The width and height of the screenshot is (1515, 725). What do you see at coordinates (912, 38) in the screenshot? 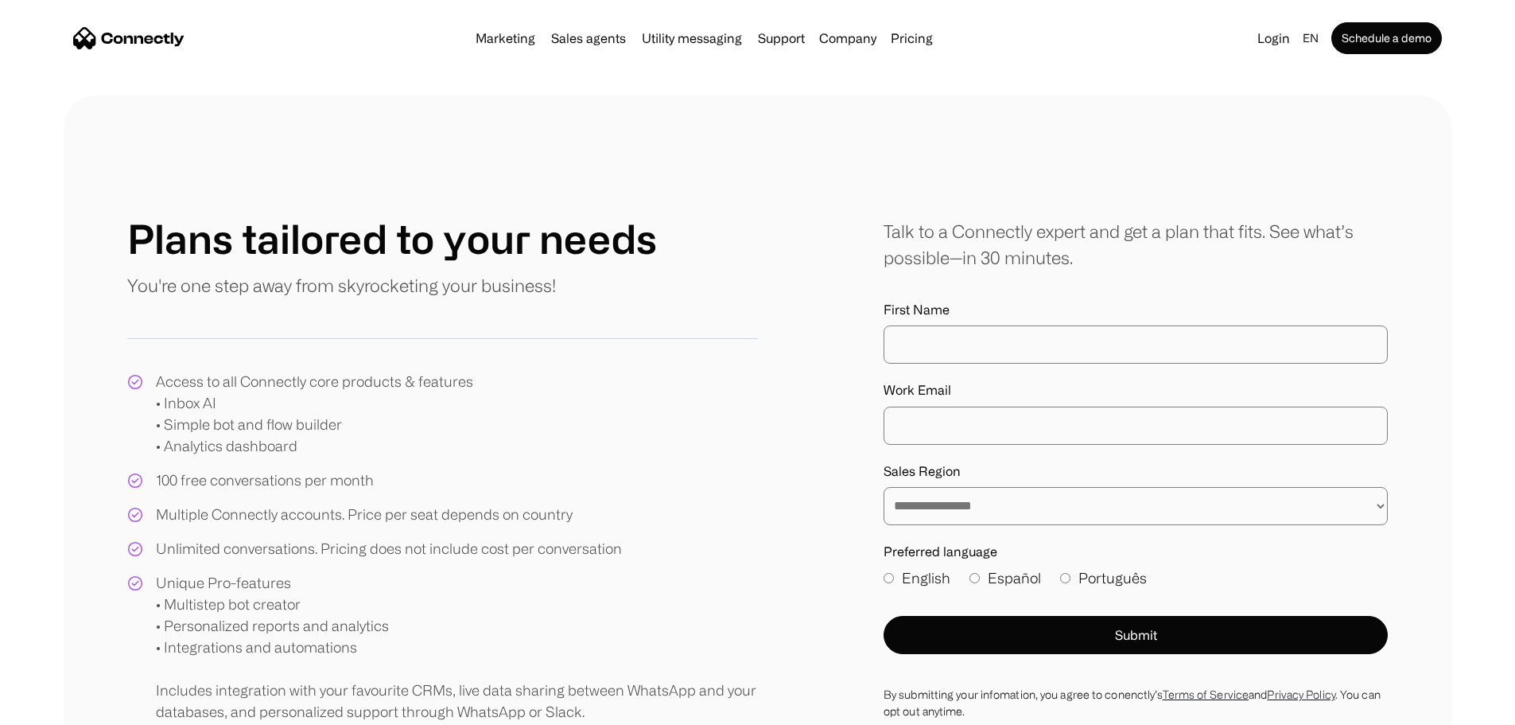
I see `a: Pricing` at bounding box center [912, 38].